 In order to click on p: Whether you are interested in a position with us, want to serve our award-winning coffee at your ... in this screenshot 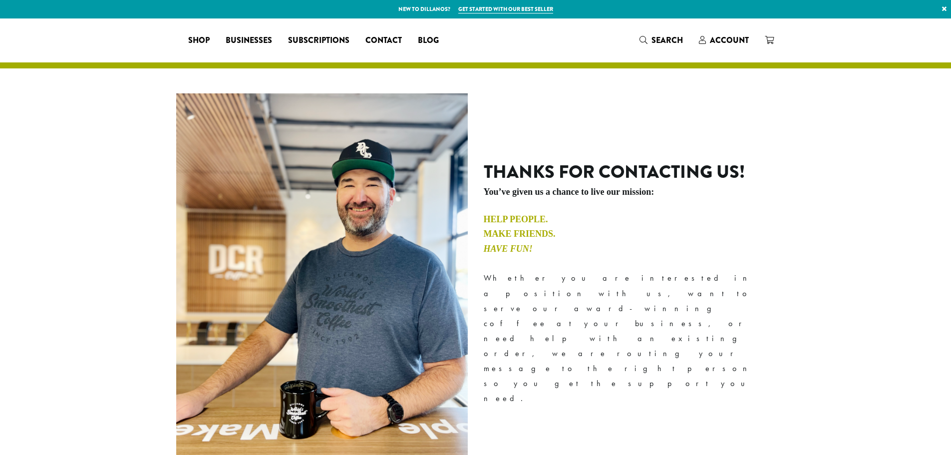, I will do `click(629, 338)`.